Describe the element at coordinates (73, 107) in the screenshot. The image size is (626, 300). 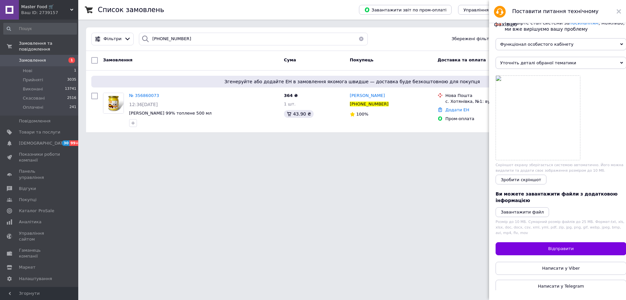
I see `span: 241` at that location.